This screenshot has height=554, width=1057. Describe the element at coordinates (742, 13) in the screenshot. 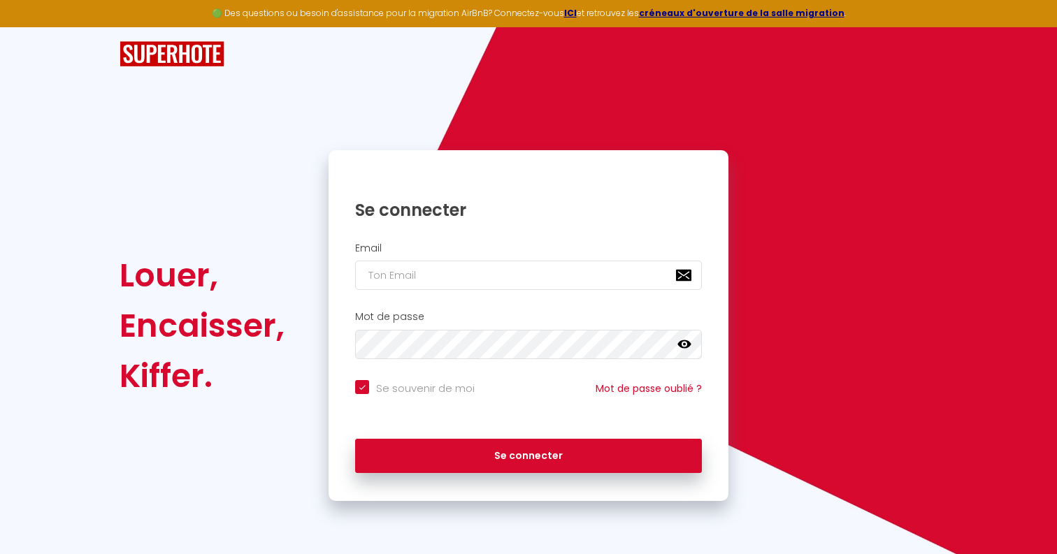

I see `strong: créneaux d'ouverture de la salle migration` at that location.